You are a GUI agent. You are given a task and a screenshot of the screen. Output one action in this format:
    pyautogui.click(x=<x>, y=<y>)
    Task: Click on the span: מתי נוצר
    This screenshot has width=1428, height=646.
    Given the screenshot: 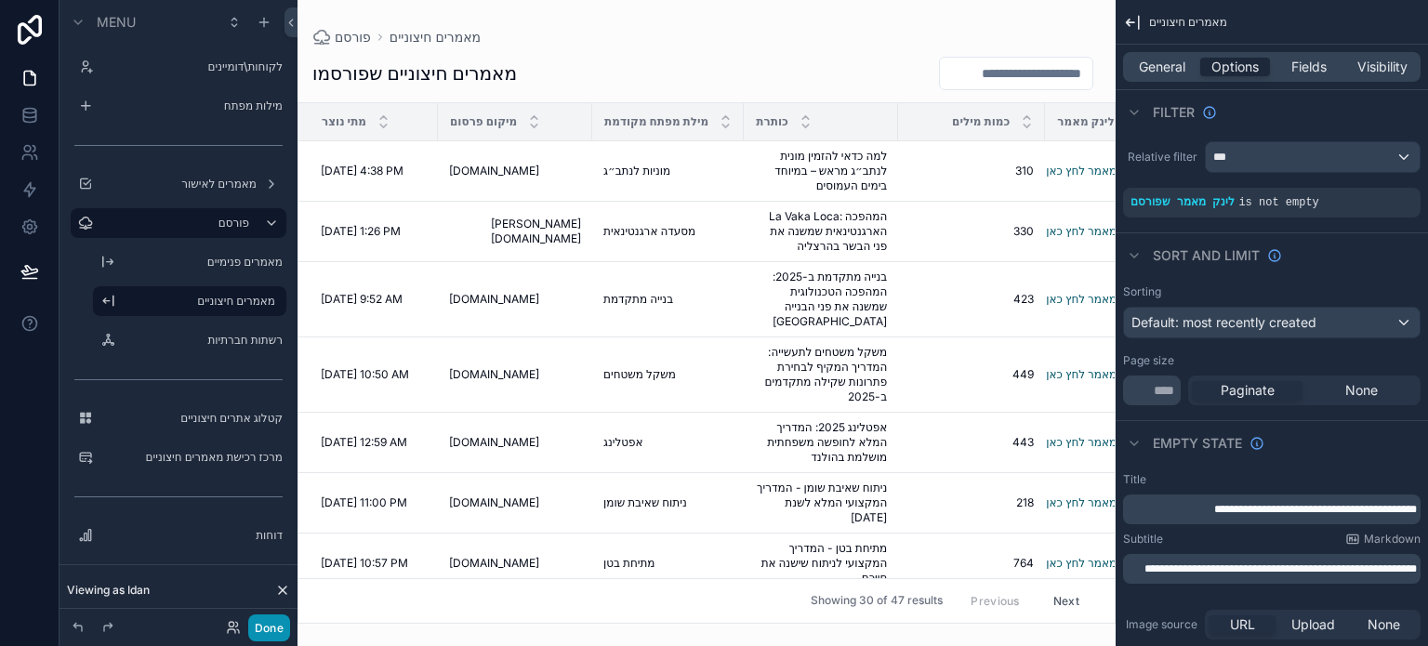 What is the action you would take?
    pyautogui.click(x=344, y=122)
    